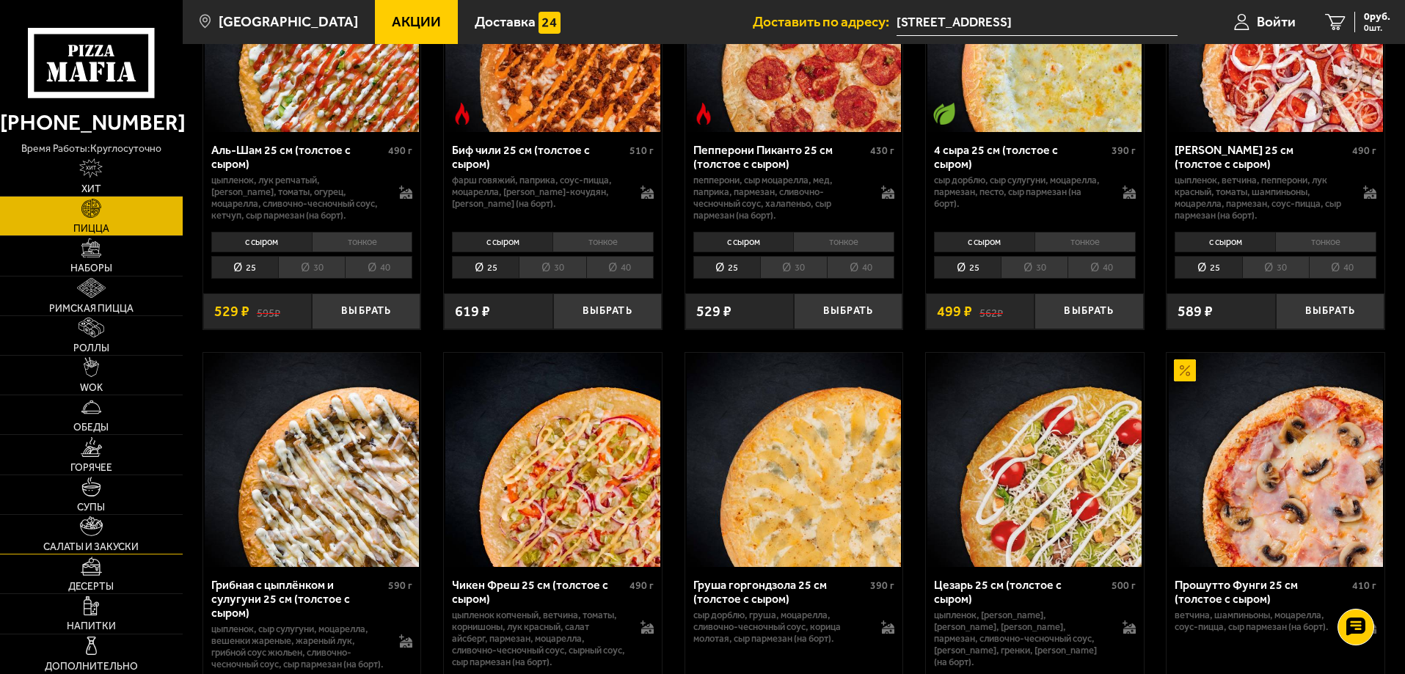  What do you see at coordinates (1262, 198) in the screenshot?
I see `p: цыпленок, ветчина, пепперони, лук красный, томаты, шампиньоны, моцарелла, пармезан, соус-пицца, с...` at bounding box center [1262, 198].